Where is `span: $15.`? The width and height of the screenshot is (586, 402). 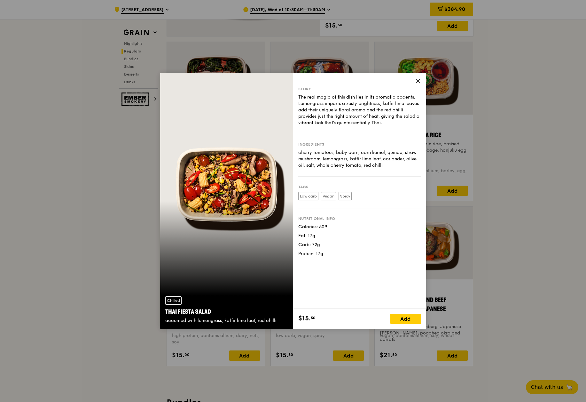 span: $15. is located at coordinates (305, 318).